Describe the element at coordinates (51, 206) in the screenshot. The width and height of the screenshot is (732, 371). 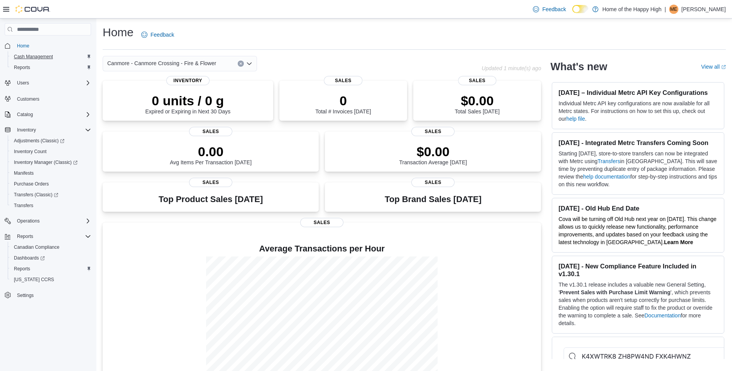
I see `button: Transfers` at that location.